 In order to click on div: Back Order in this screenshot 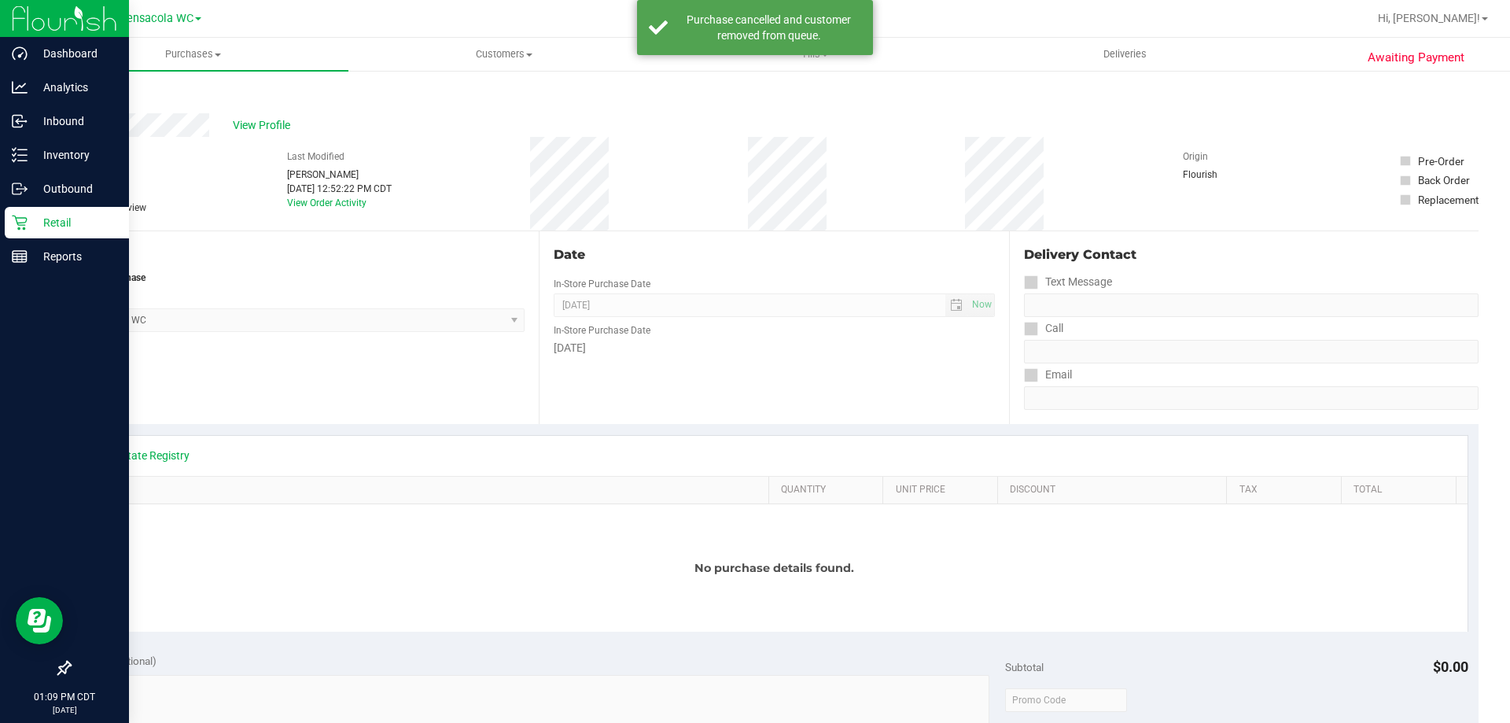, I will do `click(1444, 180)`.